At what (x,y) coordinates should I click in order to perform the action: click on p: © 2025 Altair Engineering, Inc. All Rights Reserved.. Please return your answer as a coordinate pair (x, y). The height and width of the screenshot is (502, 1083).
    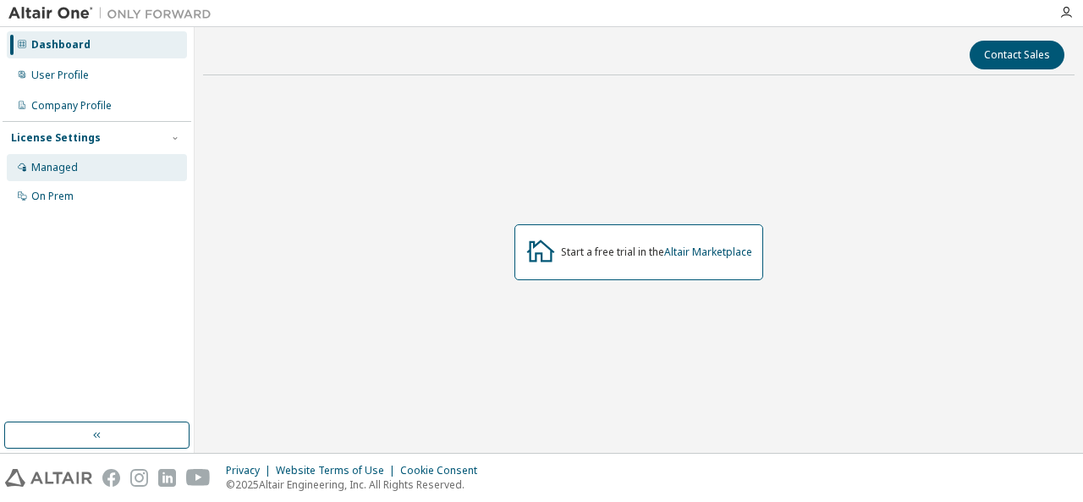
    Looking at the image, I should click on (356, 484).